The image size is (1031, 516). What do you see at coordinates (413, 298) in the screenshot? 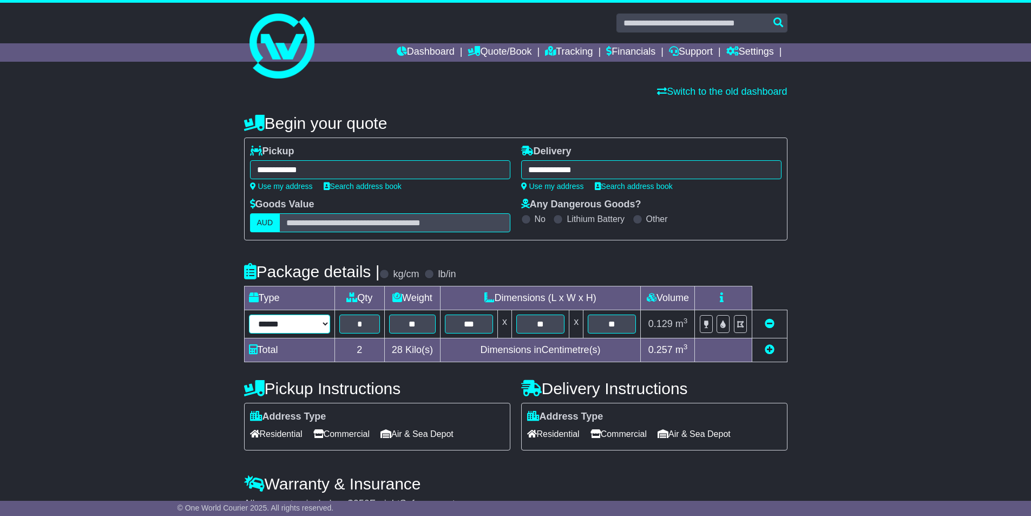
I see `td: Weight` at bounding box center [413, 298].